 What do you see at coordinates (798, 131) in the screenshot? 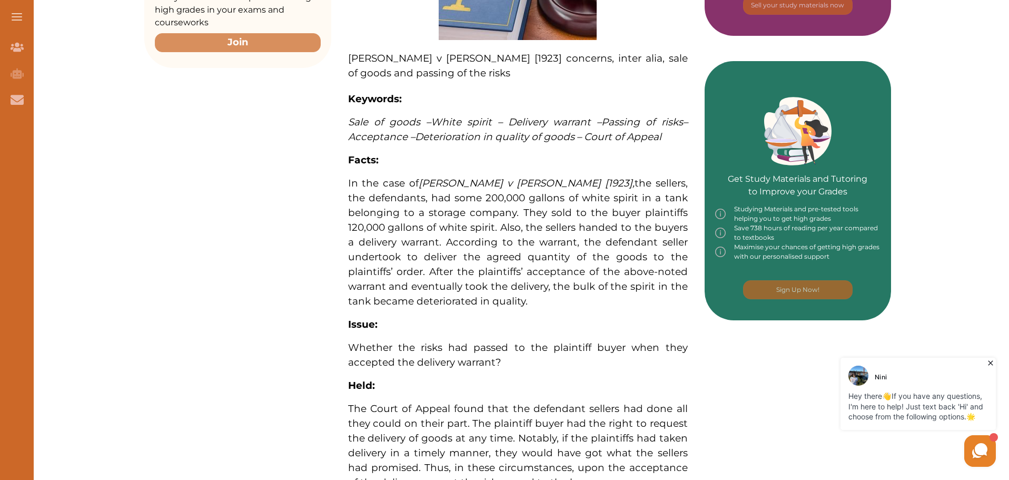
I see `img: Green card image` at bounding box center [798, 131].